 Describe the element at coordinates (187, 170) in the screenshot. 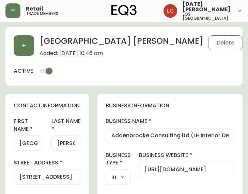

I see `input: https://www.designshop.com` at that location.